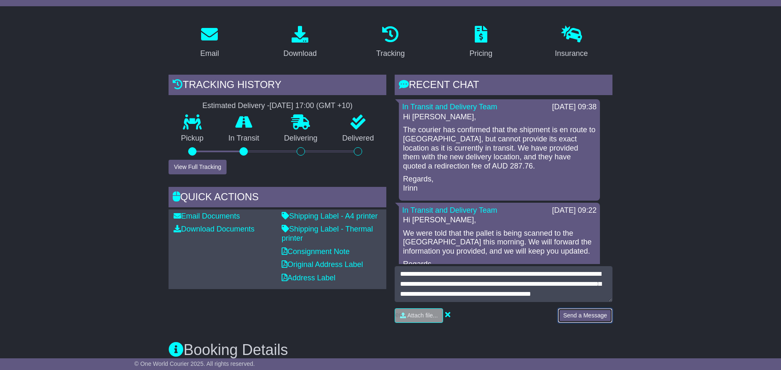  Describe the element at coordinates (278, 198) in the screenshot. I see `div: Quick Actions` at that location.